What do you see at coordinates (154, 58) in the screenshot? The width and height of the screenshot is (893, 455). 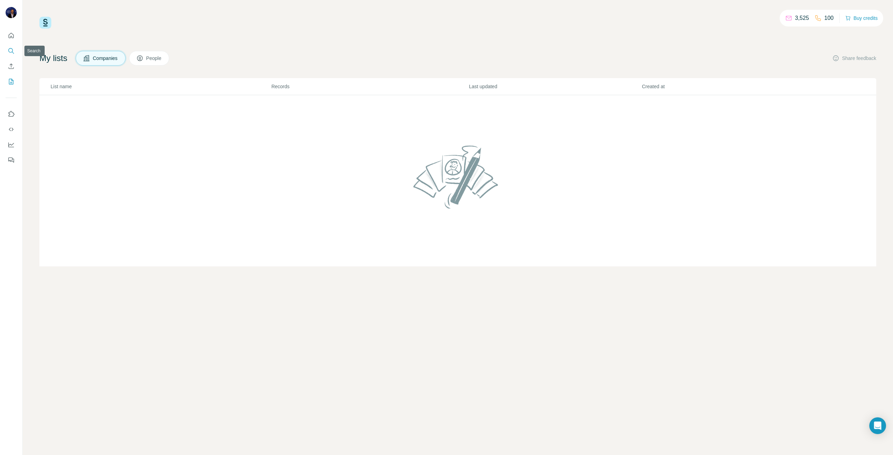 I see `span: People` at bounding box center [154, 58].